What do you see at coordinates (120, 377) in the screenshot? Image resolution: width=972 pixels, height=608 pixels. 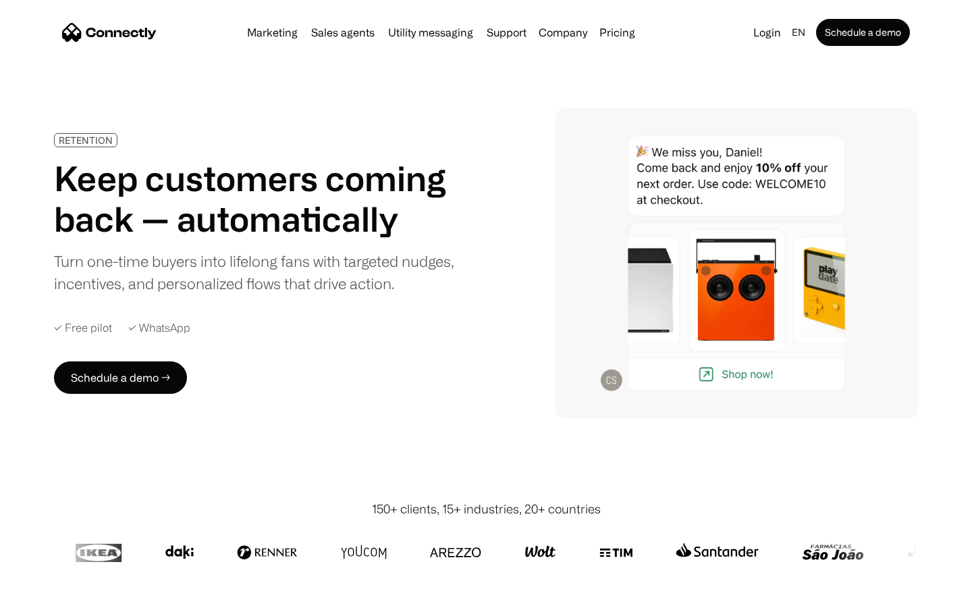 I see `a: Schedule a demo →` at bounding box center [120, 377].